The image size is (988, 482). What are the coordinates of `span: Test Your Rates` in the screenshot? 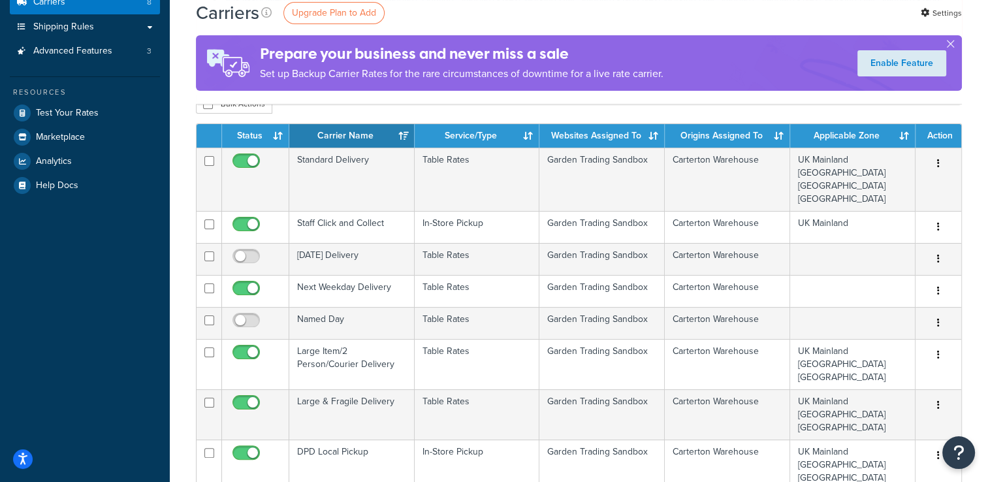 It's located at (67, 113).